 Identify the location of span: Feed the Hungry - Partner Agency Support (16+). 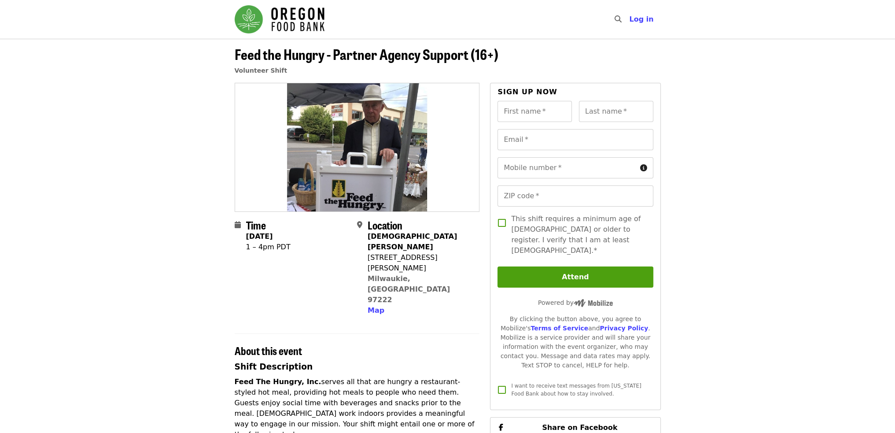
(366, 54).